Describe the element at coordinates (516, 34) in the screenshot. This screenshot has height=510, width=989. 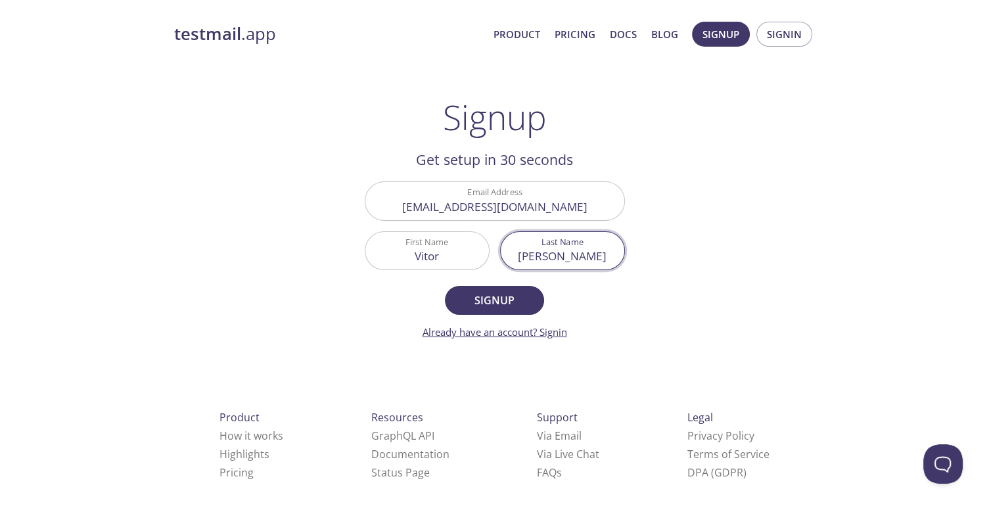
I see `a: Product` at that location.